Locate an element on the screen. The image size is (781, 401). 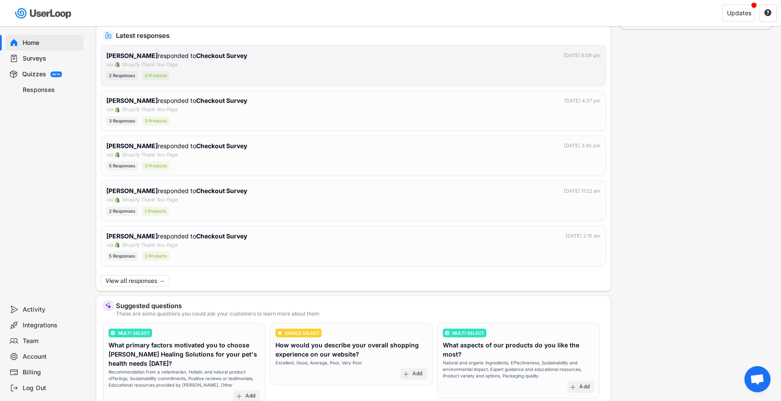
div: Latest responses is located at coordinates (360, 35).